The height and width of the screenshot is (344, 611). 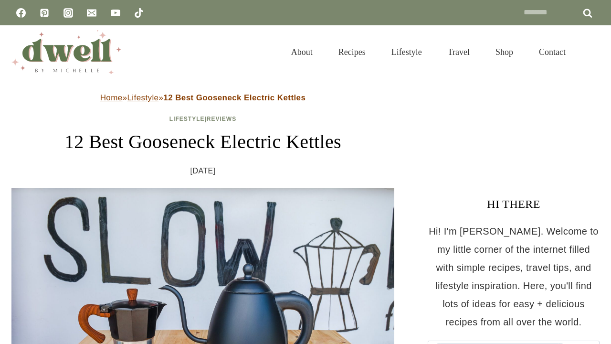 I want to click on a: DWELL by michelle, so click(x=66, y=52).